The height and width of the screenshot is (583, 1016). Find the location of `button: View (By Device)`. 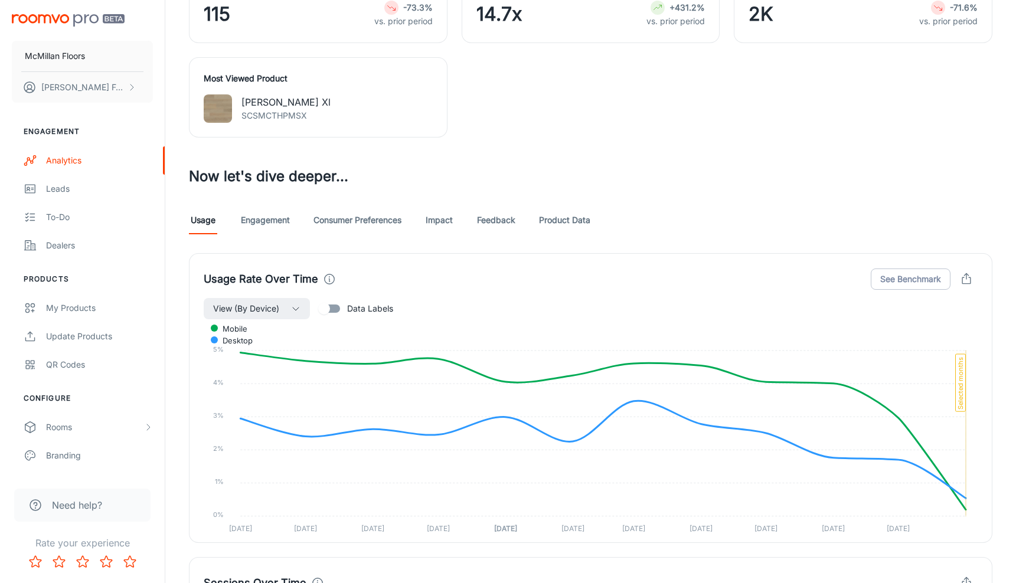

button: View (By Device) is located at coordinates (257, 309).